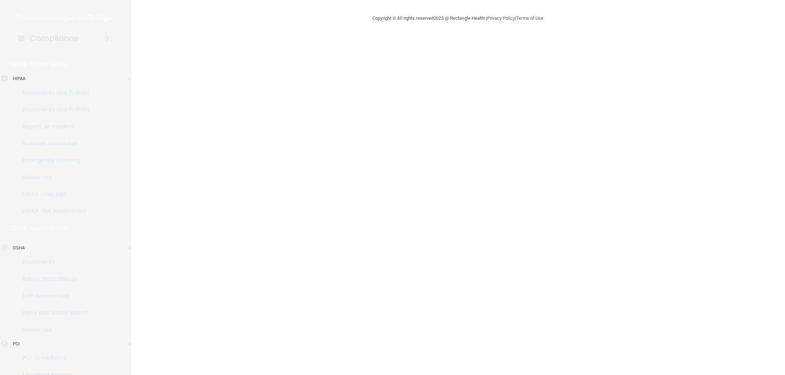  What do you see at coordinates (53, 279) in the screenshot?
I see `p: Safety Data Sheets` at bounding box center [53, 279].